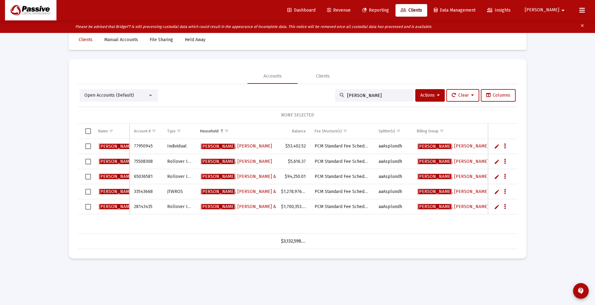 This screenshot has width=595, height=305. What do you see at coordinates (430, 95) in the screenshot?
I see `span: Actions` at bounding box center [430, 95].